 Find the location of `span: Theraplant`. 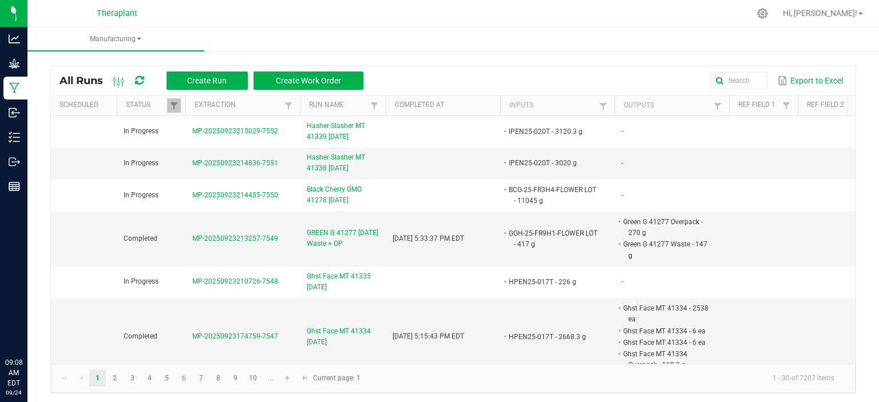

span: Theraplant is located at coordinates (117, 13).